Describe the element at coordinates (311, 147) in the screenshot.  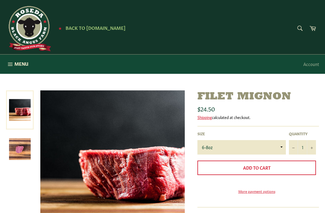
I see `button: Increase item quantity by one` at that location.